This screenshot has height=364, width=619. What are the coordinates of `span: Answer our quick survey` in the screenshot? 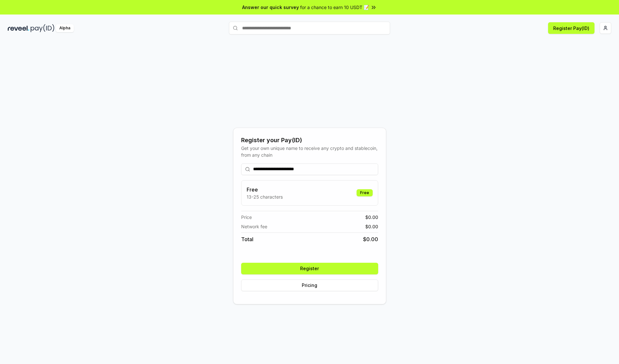 It's located at (270, 7).